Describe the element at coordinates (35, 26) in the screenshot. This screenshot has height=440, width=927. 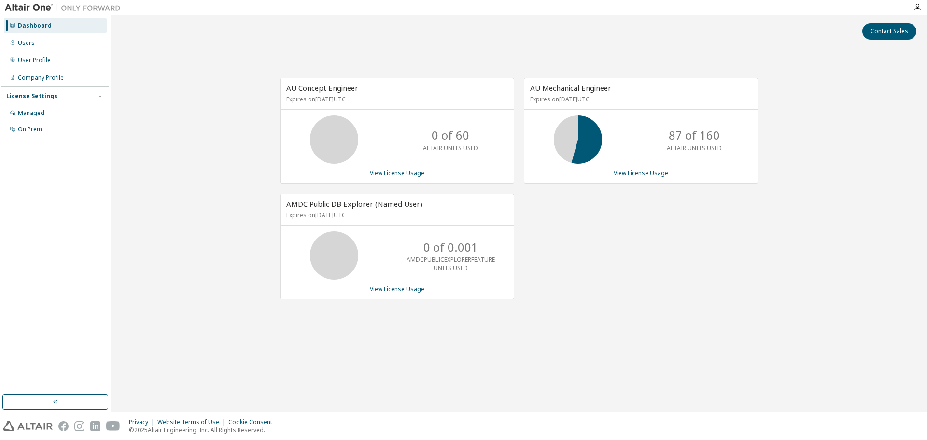
I see `div: Dashboard` at that location.